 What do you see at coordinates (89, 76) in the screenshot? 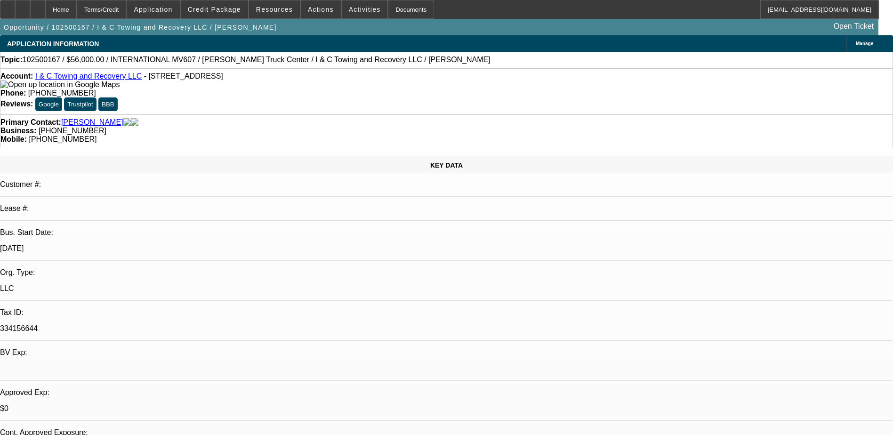
I see `a: I & C Towing and Recovery LLC` at bounding box center [89, 76].